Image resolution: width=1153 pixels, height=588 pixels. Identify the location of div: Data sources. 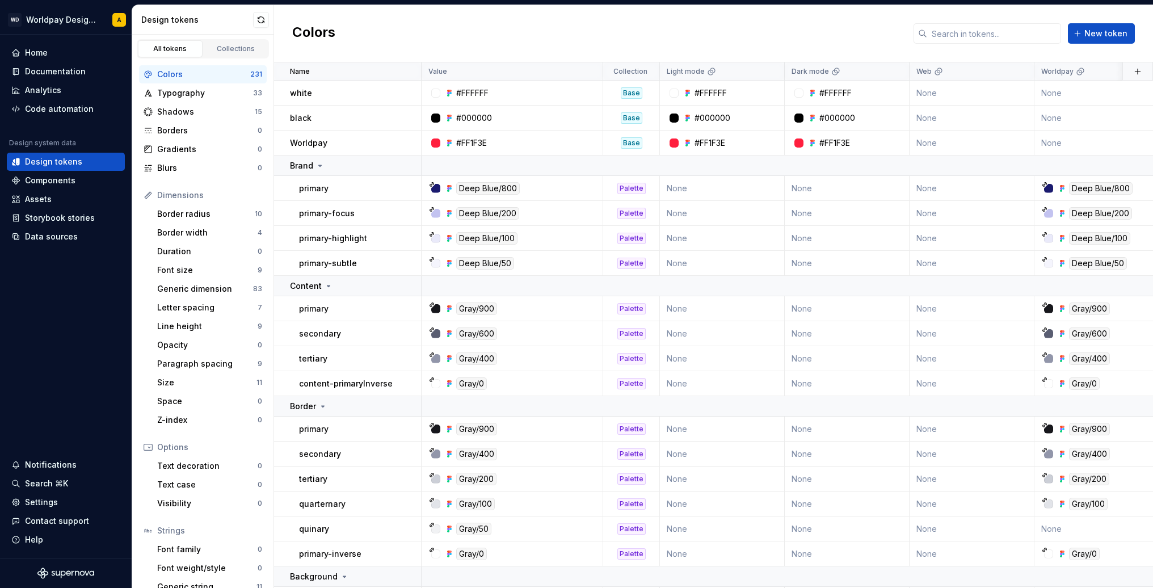
(51, 237).